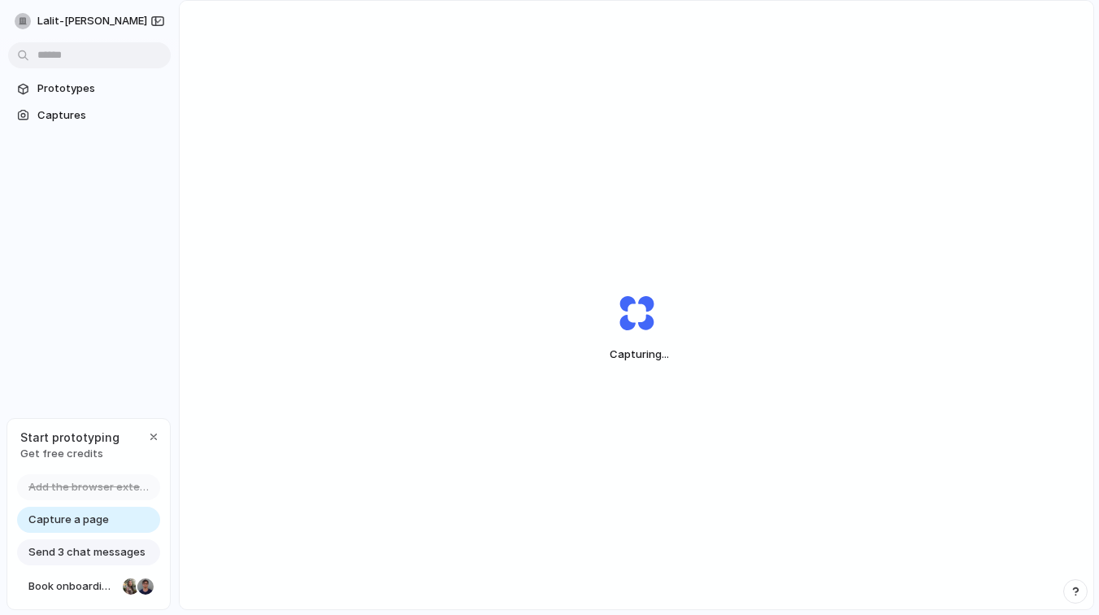 Image resolution: width=1099 pixels, height=615 pixels. Describe the element at coordinates (101, 89) in the screenshot. I see `span: Prototypes` at that location.